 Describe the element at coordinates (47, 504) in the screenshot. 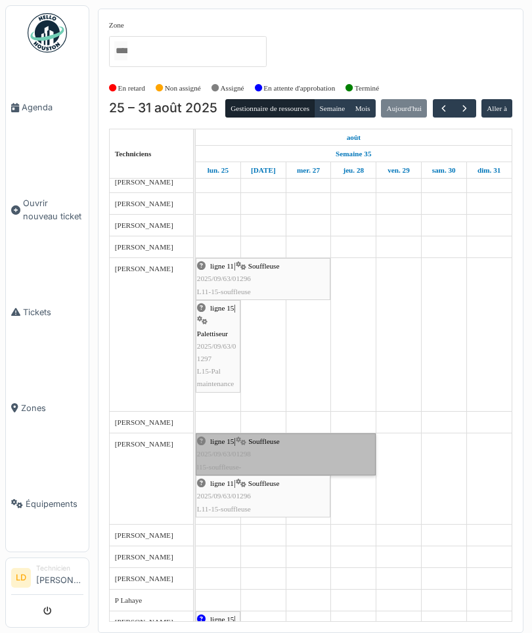

I see `a: Équipements` at that location.